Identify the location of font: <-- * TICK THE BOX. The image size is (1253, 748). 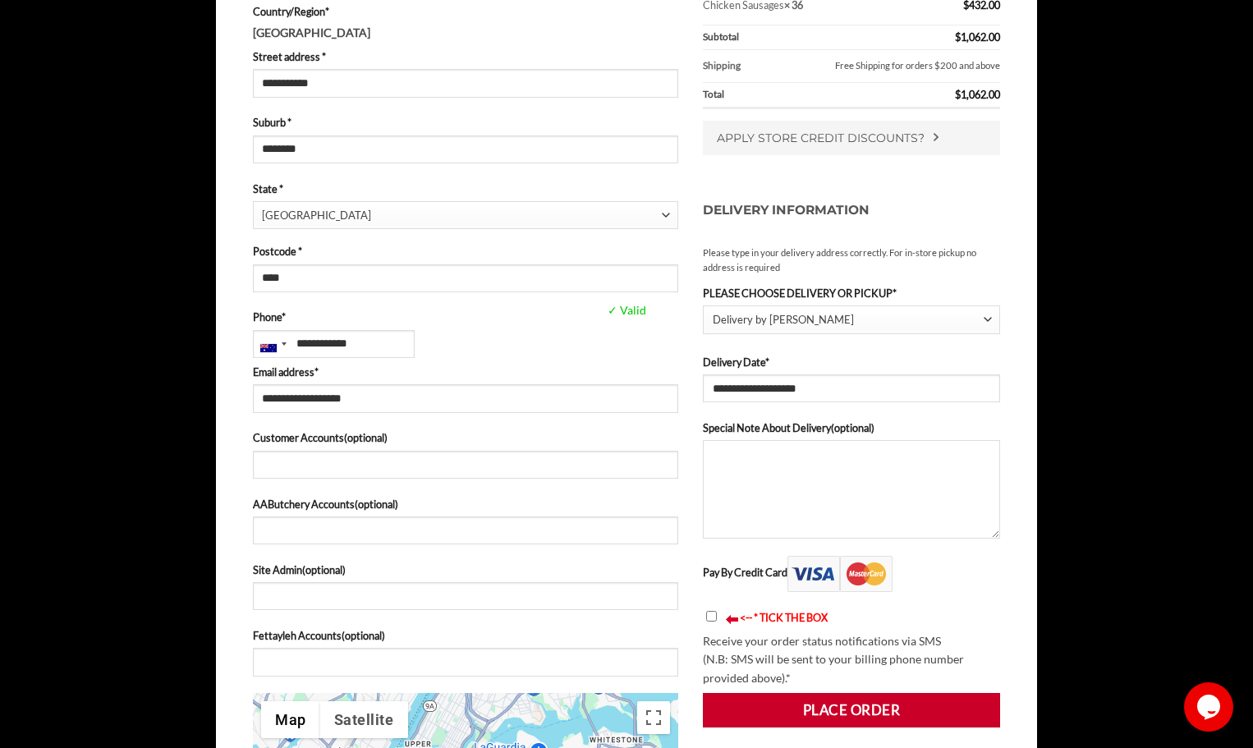
(783, 617).